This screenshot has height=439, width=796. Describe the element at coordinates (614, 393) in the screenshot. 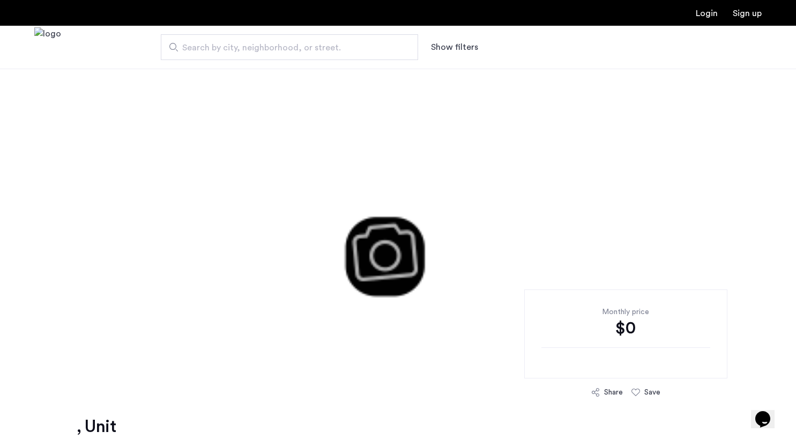

I see `div: Share` at that location.